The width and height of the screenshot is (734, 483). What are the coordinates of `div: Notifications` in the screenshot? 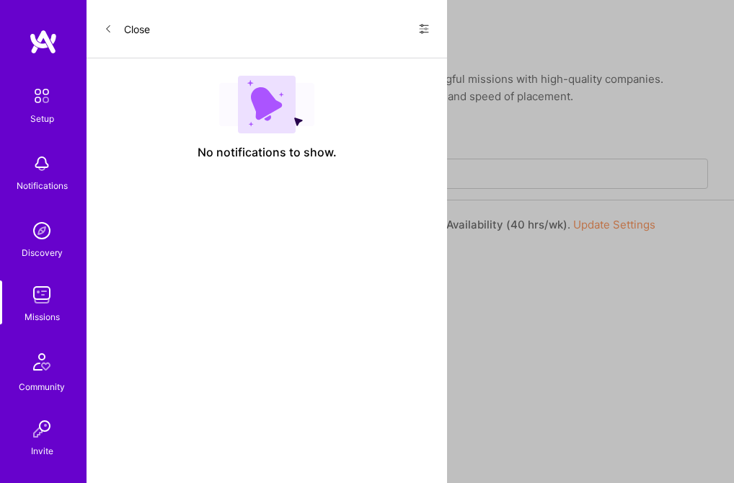 It's located at (42, 185).